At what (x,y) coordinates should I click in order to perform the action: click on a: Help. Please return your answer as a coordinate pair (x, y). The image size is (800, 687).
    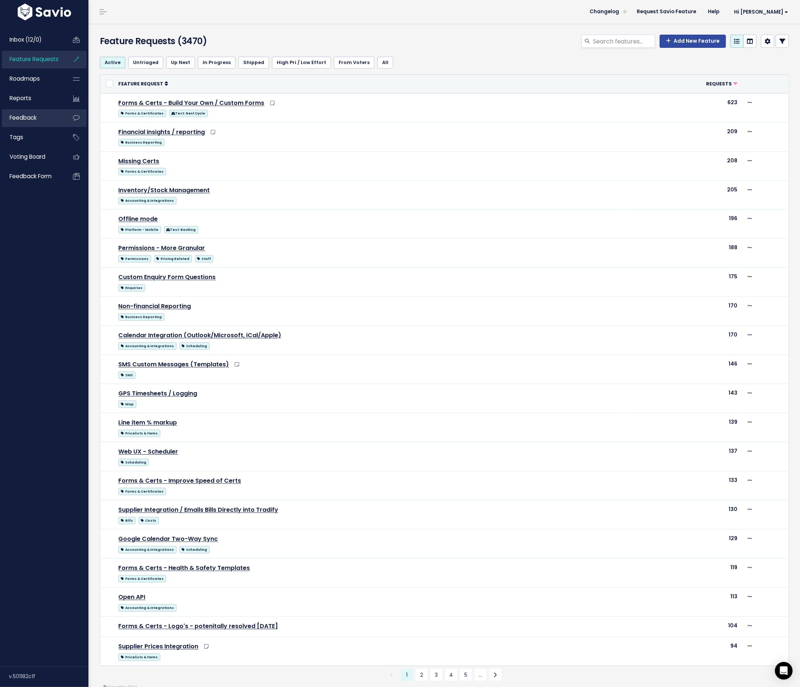
    Looking at the image, I should click on (713, 12).